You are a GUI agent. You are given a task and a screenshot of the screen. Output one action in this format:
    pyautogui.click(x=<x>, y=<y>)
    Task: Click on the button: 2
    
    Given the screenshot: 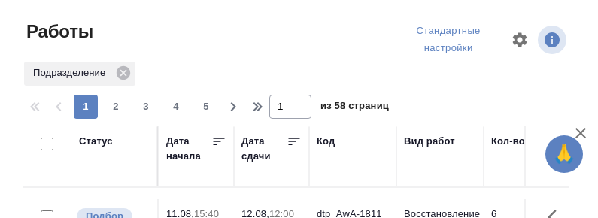 What is the action you would take?
    pyautogui.click(x=116, y=107)
    